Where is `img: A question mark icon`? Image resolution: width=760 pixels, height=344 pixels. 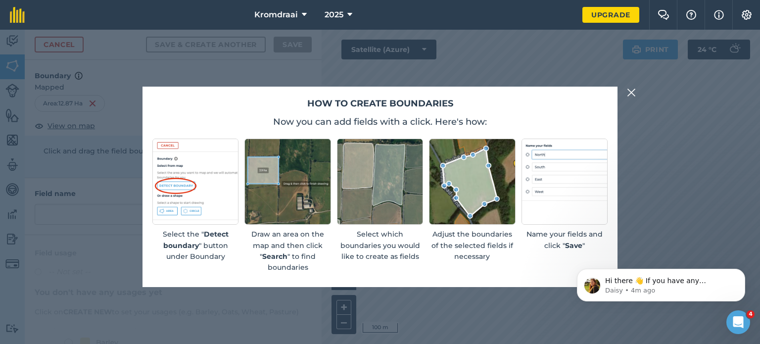
img: A question mark icon is located at coordinates (691, 15).